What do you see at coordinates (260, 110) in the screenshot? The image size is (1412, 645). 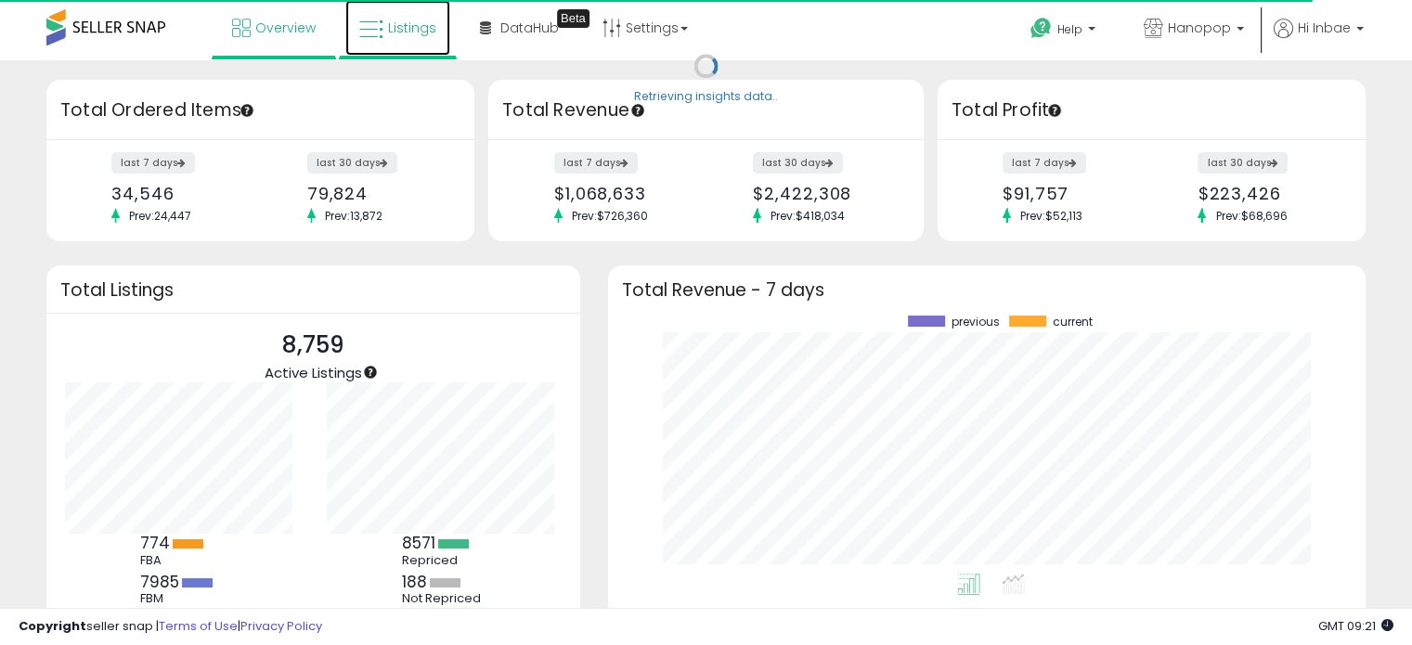 I see `h3: Total Ordered Items` at bounding box center [260, 110].